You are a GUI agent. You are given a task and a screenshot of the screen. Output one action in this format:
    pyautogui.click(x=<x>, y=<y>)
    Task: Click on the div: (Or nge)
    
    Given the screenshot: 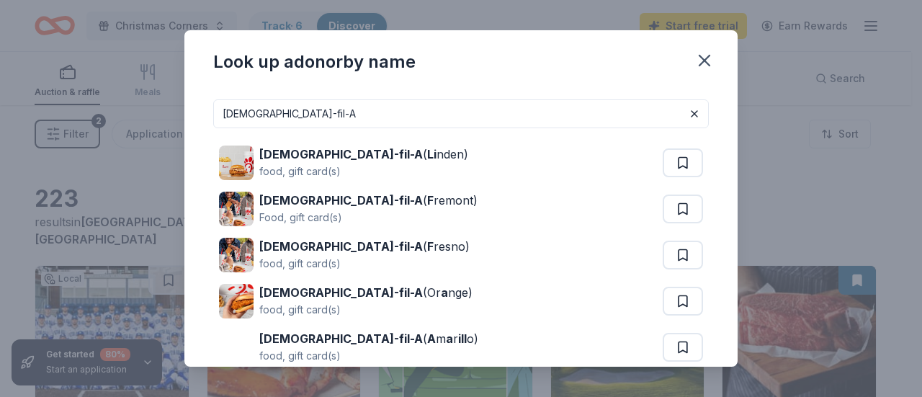 What is the action you would take?
    pyautogui.click(x=366, y=293)
    